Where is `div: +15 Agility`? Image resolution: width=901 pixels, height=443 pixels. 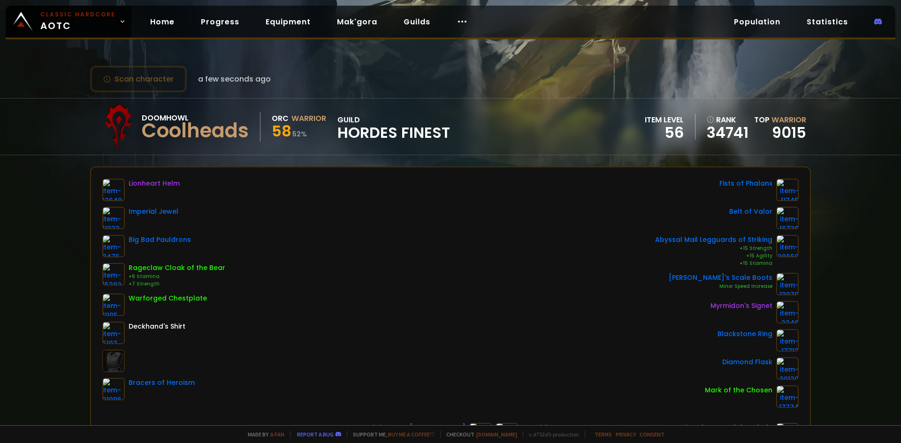
div: +15 Agility is located at coordinates (714, 256).